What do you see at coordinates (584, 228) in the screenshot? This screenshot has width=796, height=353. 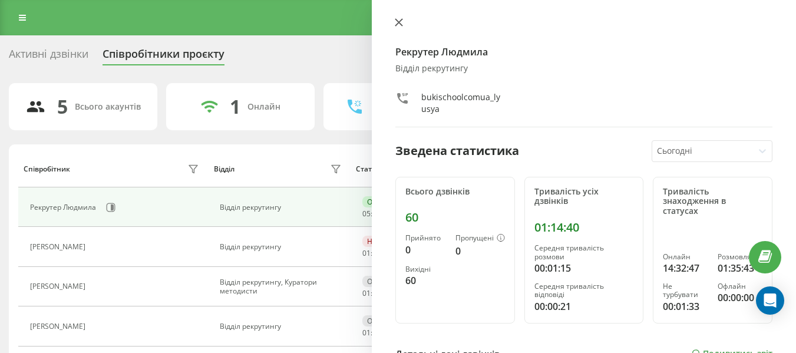 I see `div: 01:14:40` at bounding box center [584, 228].